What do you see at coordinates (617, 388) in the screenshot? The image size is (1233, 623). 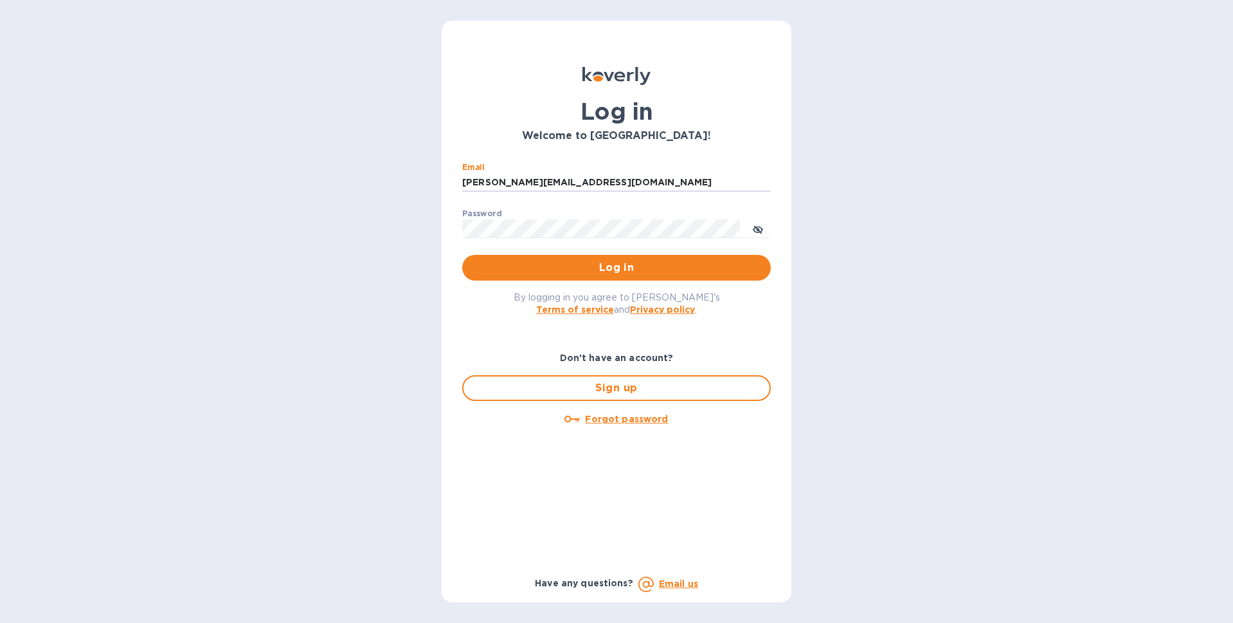 I see `button: Sign up` at bounding box center [617, 388].